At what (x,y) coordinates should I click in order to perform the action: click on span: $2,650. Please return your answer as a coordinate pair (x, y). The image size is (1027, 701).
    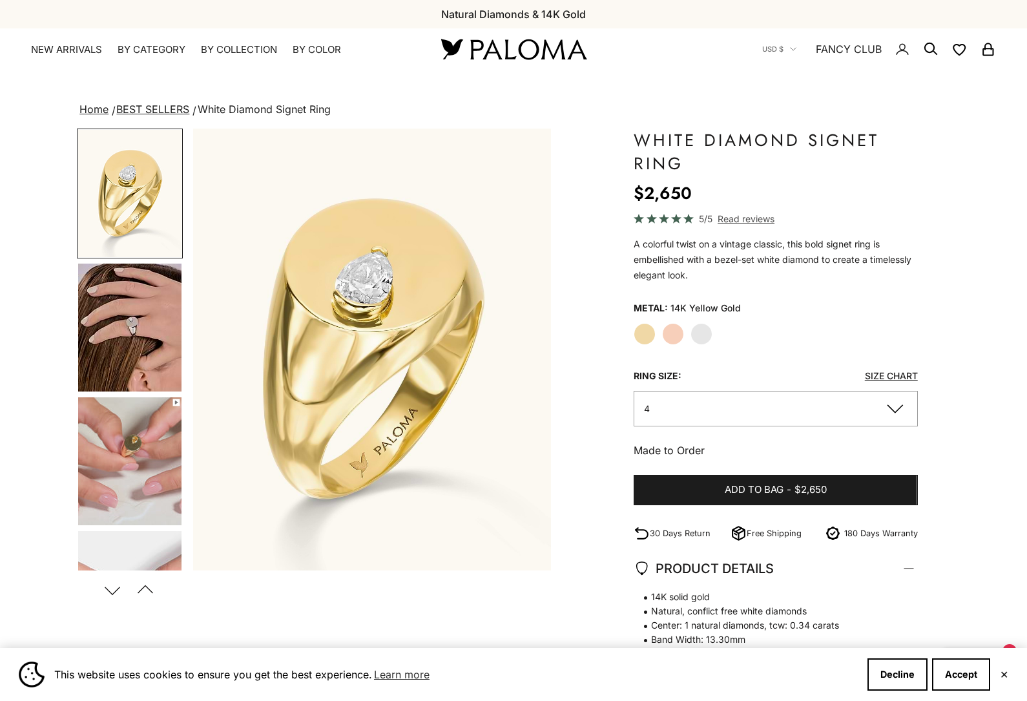
    Looking at the image, I should click on (811, 490).